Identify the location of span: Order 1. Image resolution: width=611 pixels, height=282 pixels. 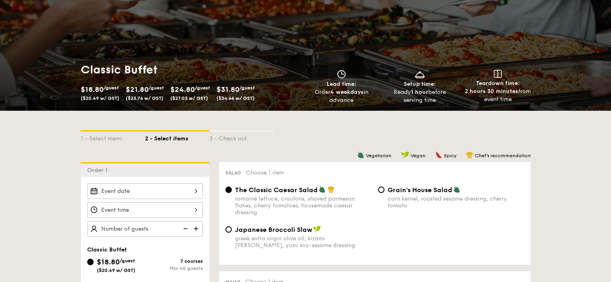
(99, 170).